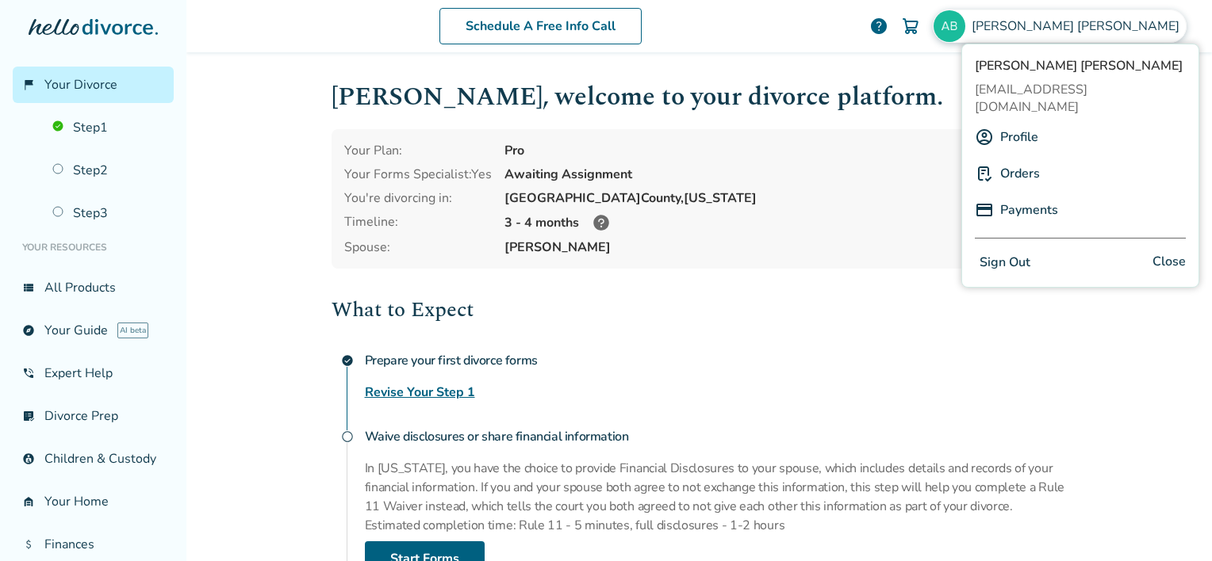 This screenshot has height=561, width=1212. I want to click on div: Awaiting Assignment, so click(780, 174).